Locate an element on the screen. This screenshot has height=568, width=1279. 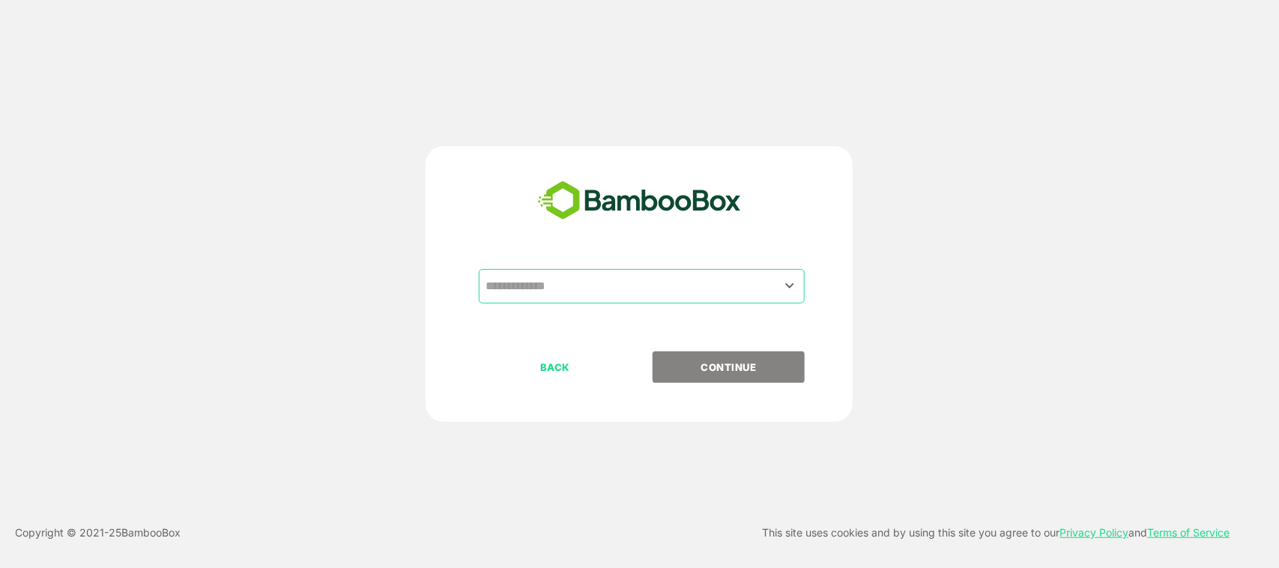
img: bamboobox is located at coordinates (639, 201).